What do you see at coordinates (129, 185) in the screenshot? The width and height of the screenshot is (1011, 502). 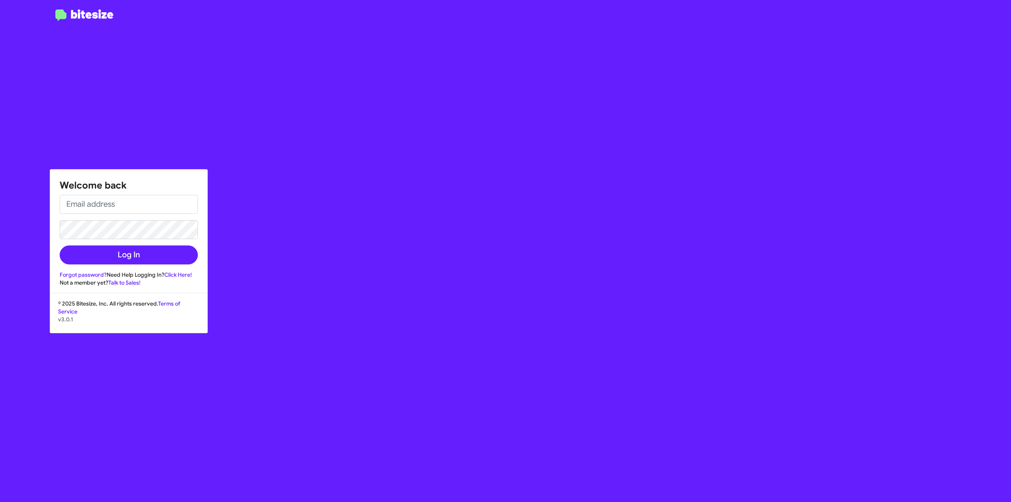 I see `h1: Welcome back` at bounding box center [129, 185].